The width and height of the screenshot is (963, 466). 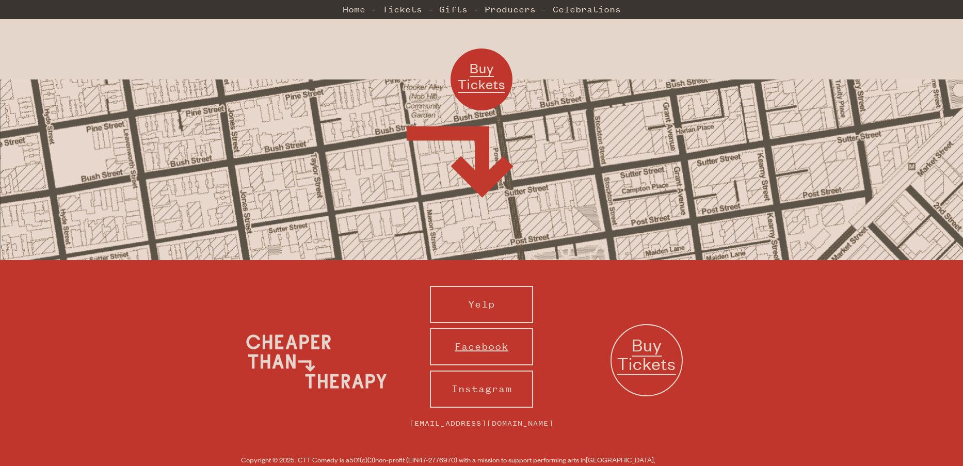 I want to click on a: Instagram, so click(x=482, y=389).